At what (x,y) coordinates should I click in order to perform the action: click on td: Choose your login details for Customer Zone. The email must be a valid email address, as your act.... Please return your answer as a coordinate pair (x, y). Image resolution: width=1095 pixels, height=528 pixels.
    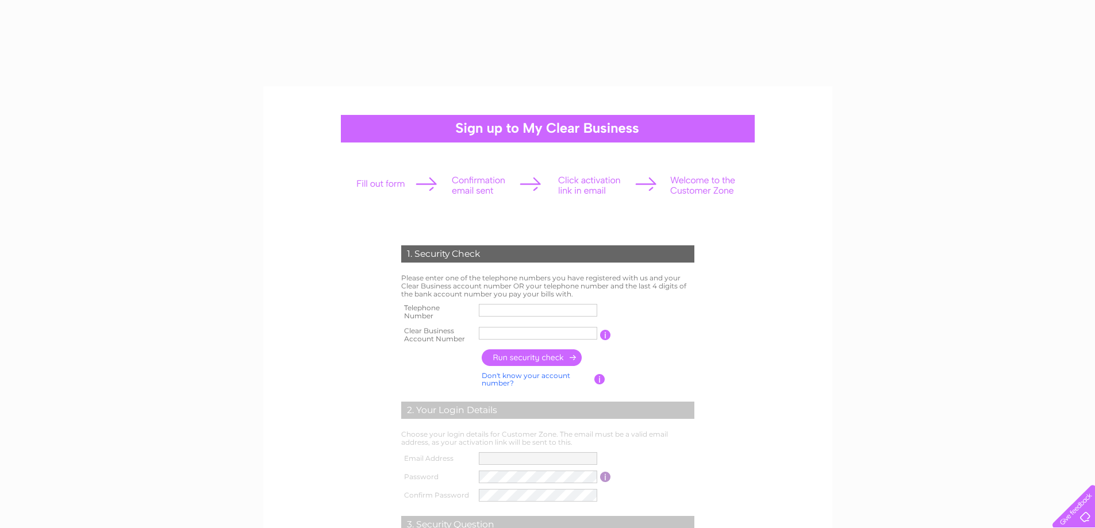
    Looking at the image, I should click on (548, 439).